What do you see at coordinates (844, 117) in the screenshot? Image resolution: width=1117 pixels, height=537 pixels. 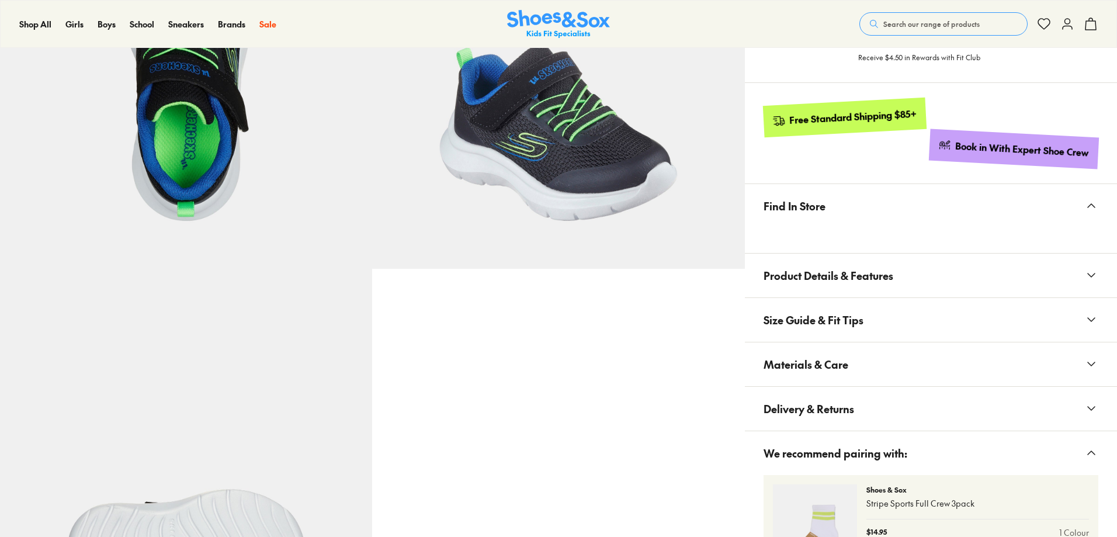 I see `a: Free Standard Shipping $85+` at bounding box center [844, 117].